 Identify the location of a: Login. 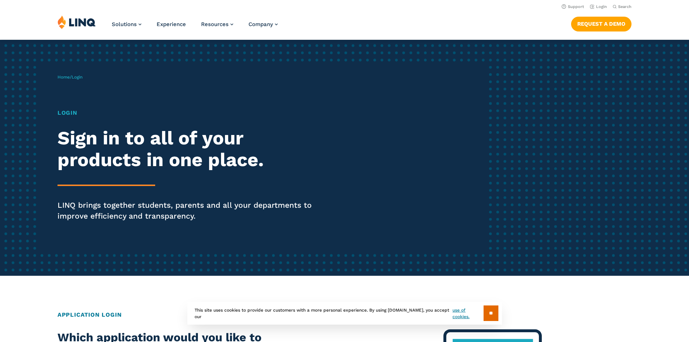
(598, 7).